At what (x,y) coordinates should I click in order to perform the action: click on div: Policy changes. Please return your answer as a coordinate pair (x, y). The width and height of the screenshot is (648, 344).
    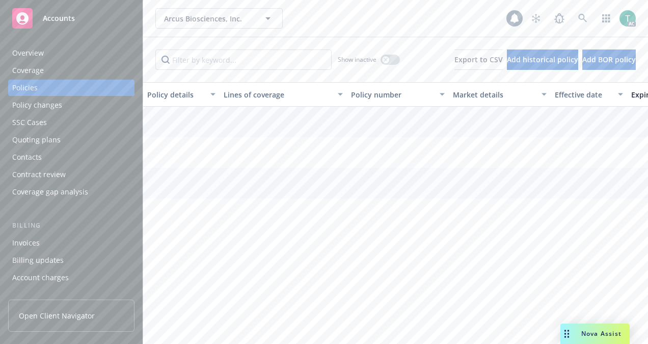
    Looking at the image, I should click on (37, 105).